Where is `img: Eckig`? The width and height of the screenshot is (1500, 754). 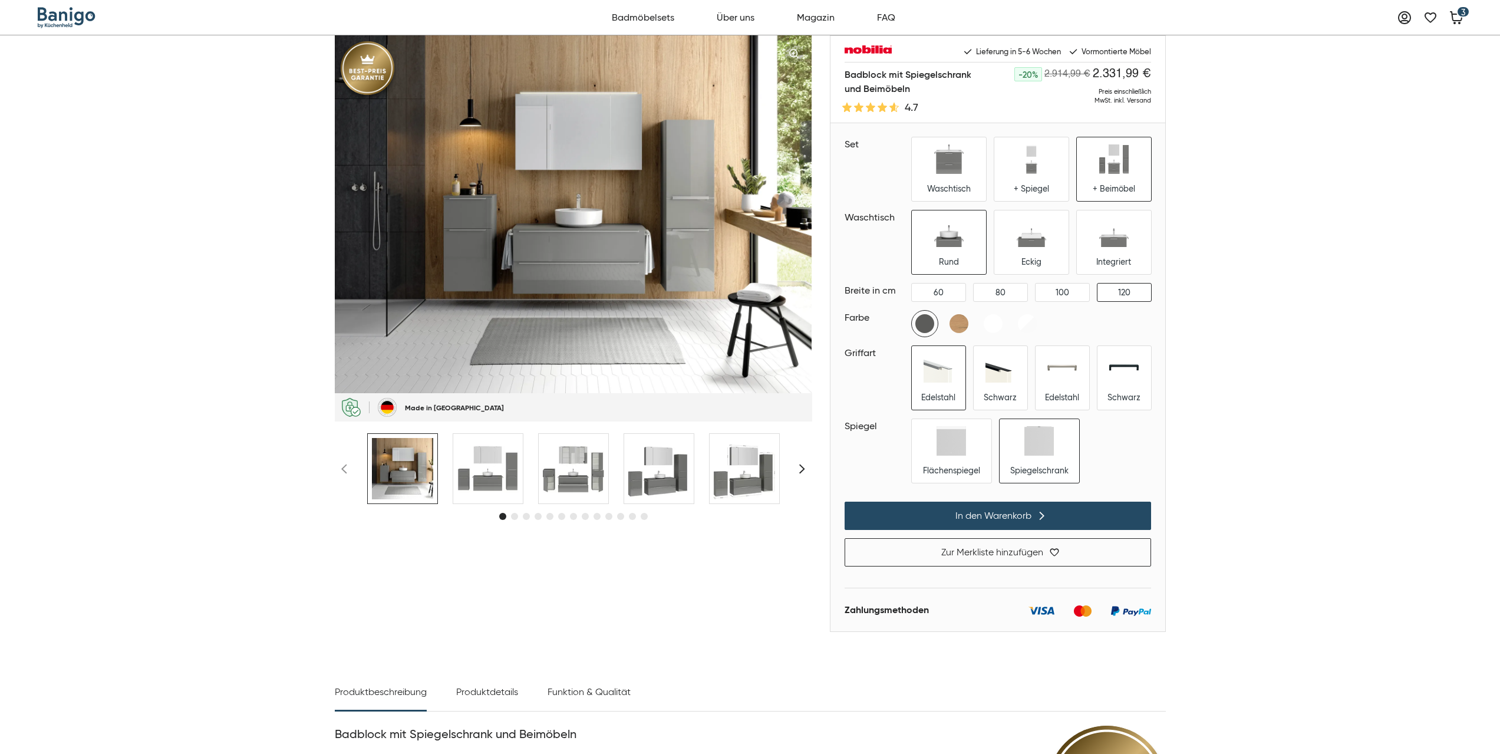
img: Eckig is located at coordinates (1031, 232).